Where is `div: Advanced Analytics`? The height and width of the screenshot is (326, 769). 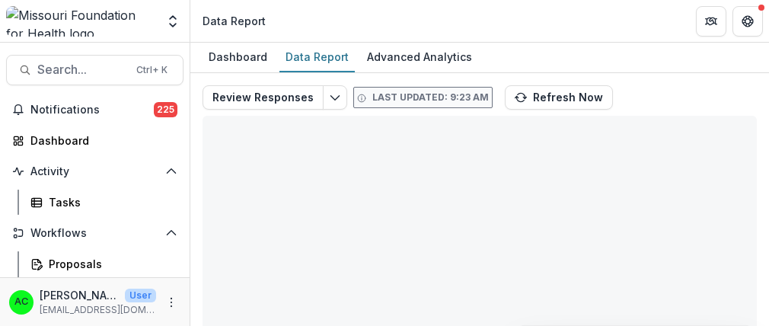 div: Advanced Analytics is located at coordinates (419, 56).